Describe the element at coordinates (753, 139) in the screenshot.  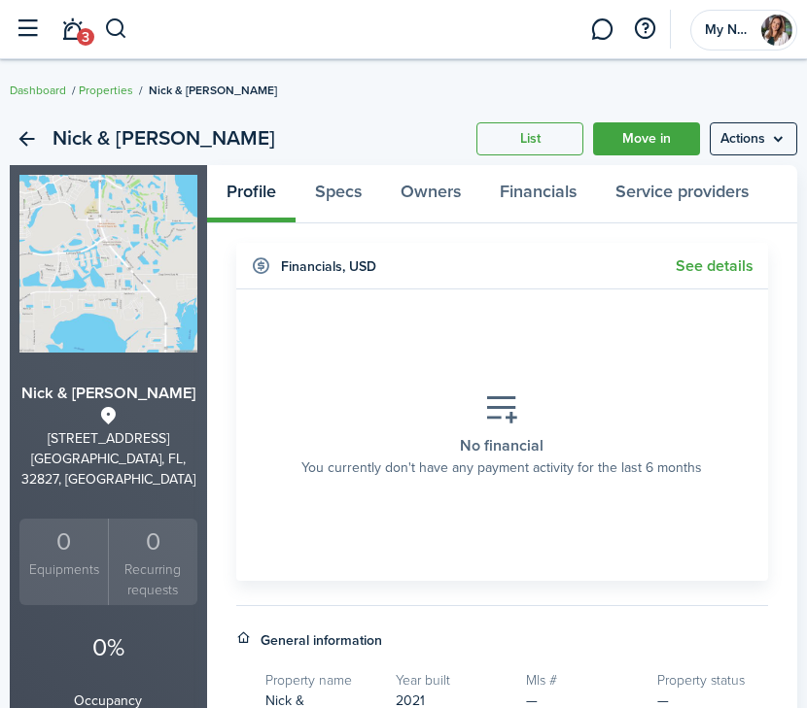
I see `menu-btn: Actions` at that location.